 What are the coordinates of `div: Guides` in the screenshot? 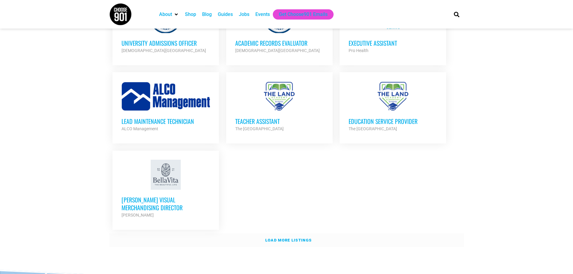 It's located at (225, 14).